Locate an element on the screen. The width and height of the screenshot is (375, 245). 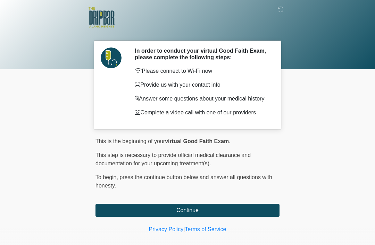
a: Privacy Policy is located at coordinates (166, 229).